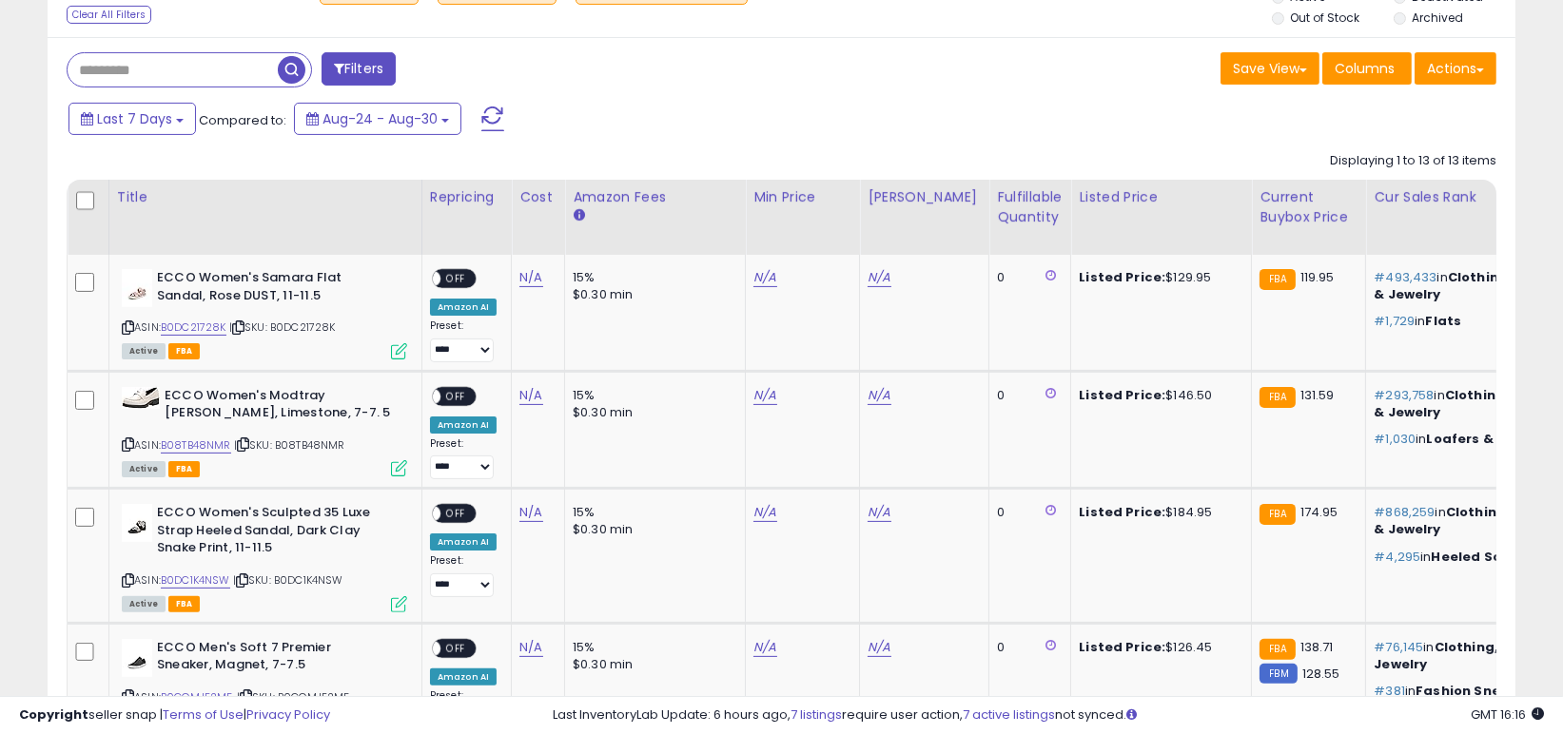  What do you see at coordinates (359, 68) in the screenshot?
I see `button: Filters` at bounding box center [359, 68].